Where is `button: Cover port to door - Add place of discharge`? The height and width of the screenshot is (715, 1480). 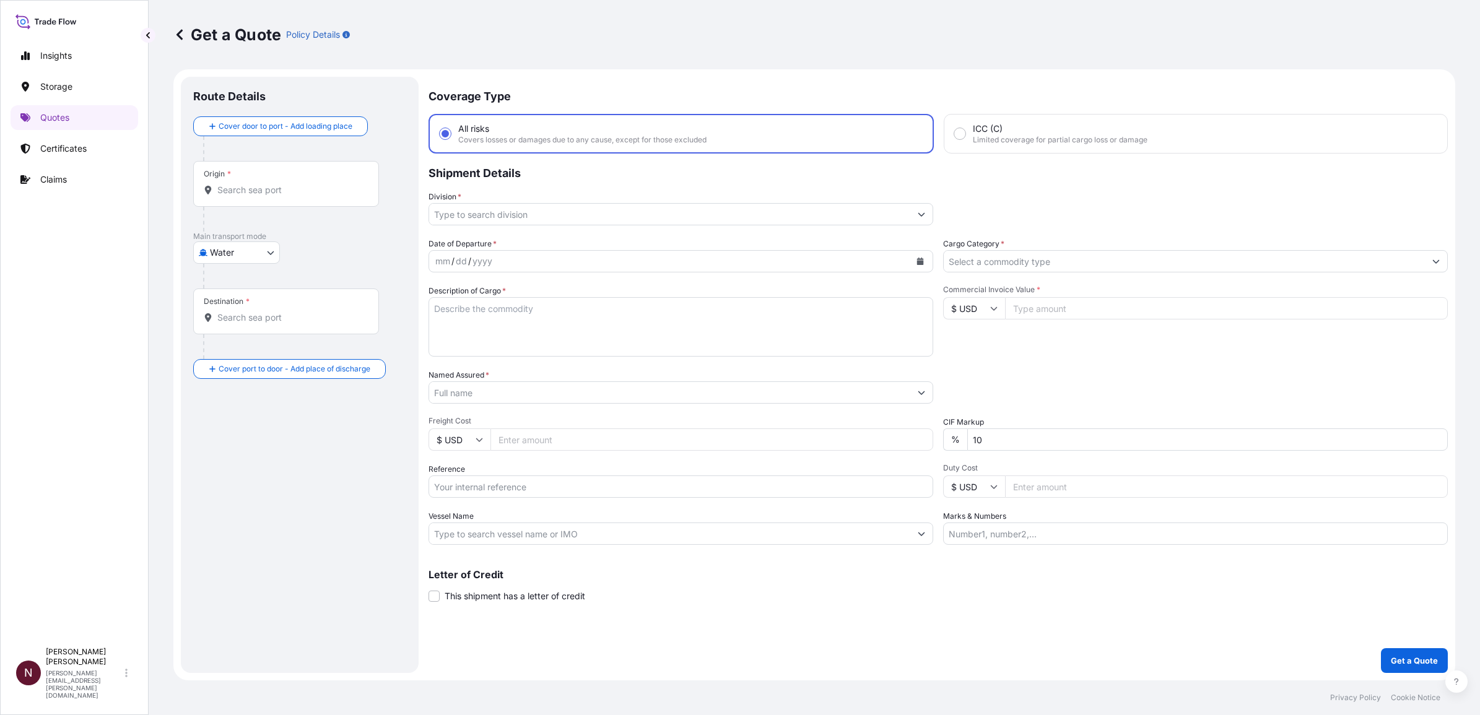 button: Cover port to door - Add place of discharge is located at coordinates (289, 369).